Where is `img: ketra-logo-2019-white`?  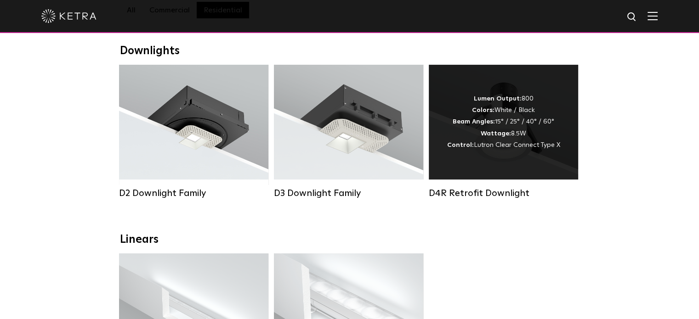 img: ketra-logo-2019-white is located at coordinates (69, 16).